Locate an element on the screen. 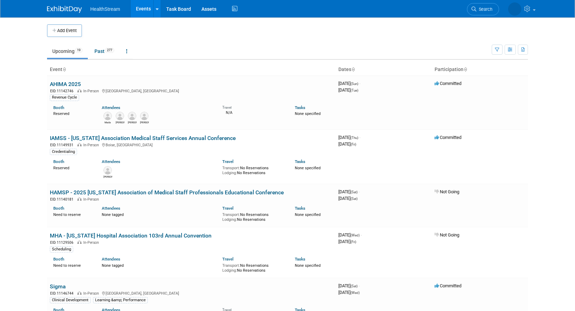  div: Credentialing is located at coordinates (63, 152).